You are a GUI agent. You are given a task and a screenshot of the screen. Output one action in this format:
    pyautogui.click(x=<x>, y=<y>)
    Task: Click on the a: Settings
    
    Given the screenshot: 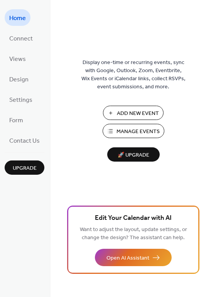 What is the action you would take?
    pyautogui.click(x=21, y=99)
    